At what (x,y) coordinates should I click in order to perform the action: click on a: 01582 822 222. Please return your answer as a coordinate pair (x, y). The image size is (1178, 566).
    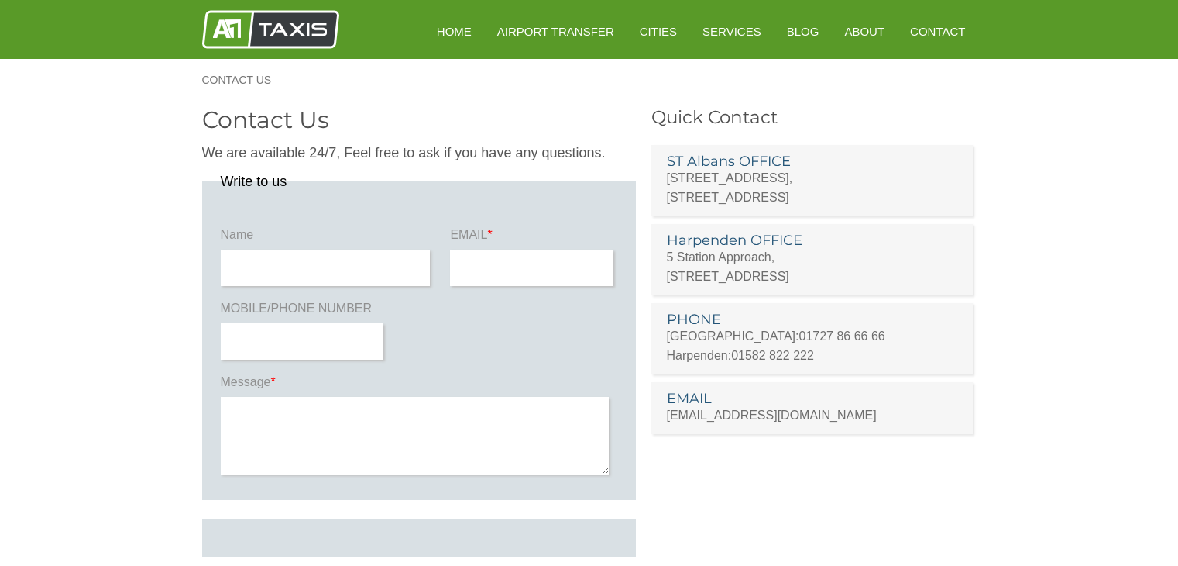
    Looking at the image, I should click on (772, 355).